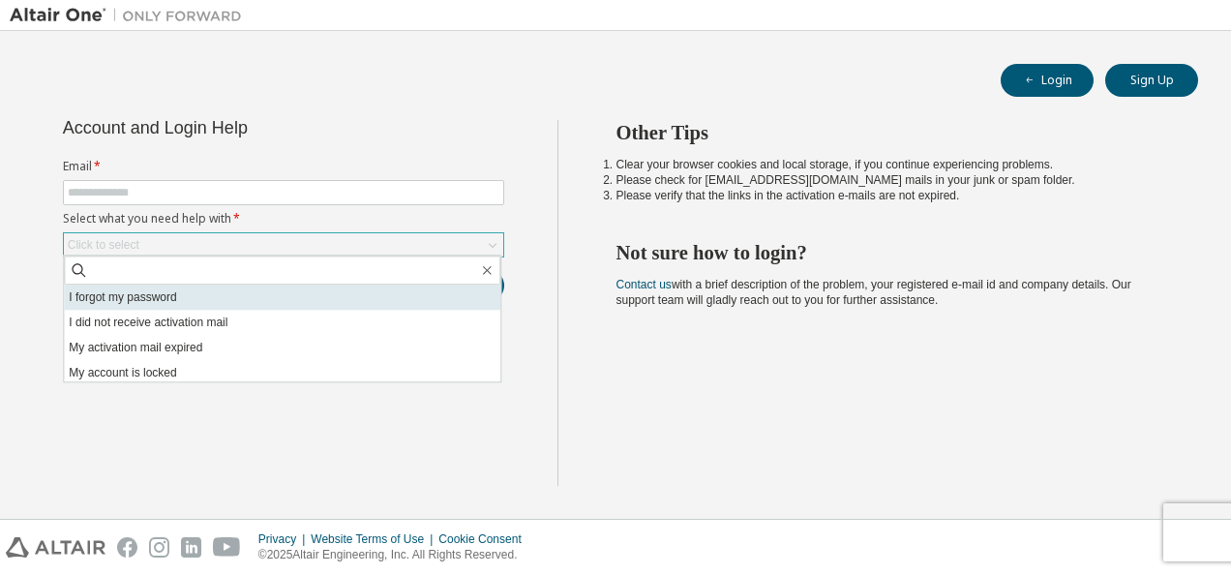  Describe the element at coordinates (284, 539) in the screenshot. I see `div: Privacy` at that location.